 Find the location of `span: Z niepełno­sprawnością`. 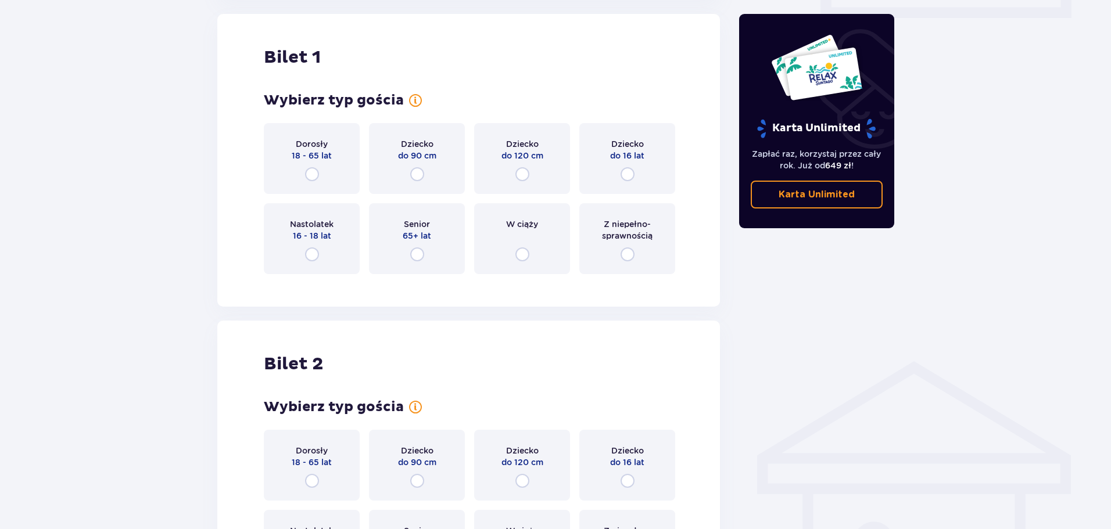

span: Z niepełno­sprawnością is located at coordinates (627, 230).